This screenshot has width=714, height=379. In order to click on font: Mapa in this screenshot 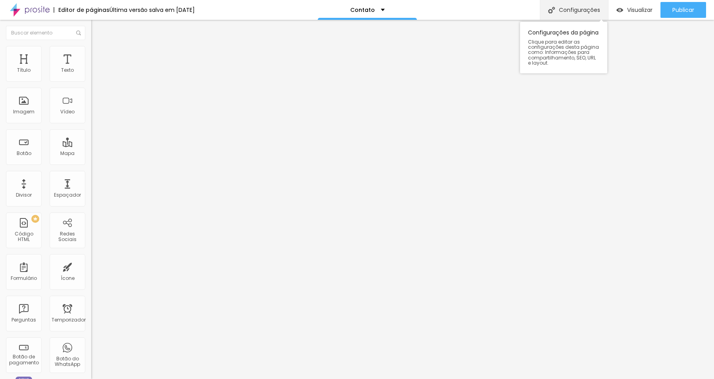, I will do `click(67, 153)`.